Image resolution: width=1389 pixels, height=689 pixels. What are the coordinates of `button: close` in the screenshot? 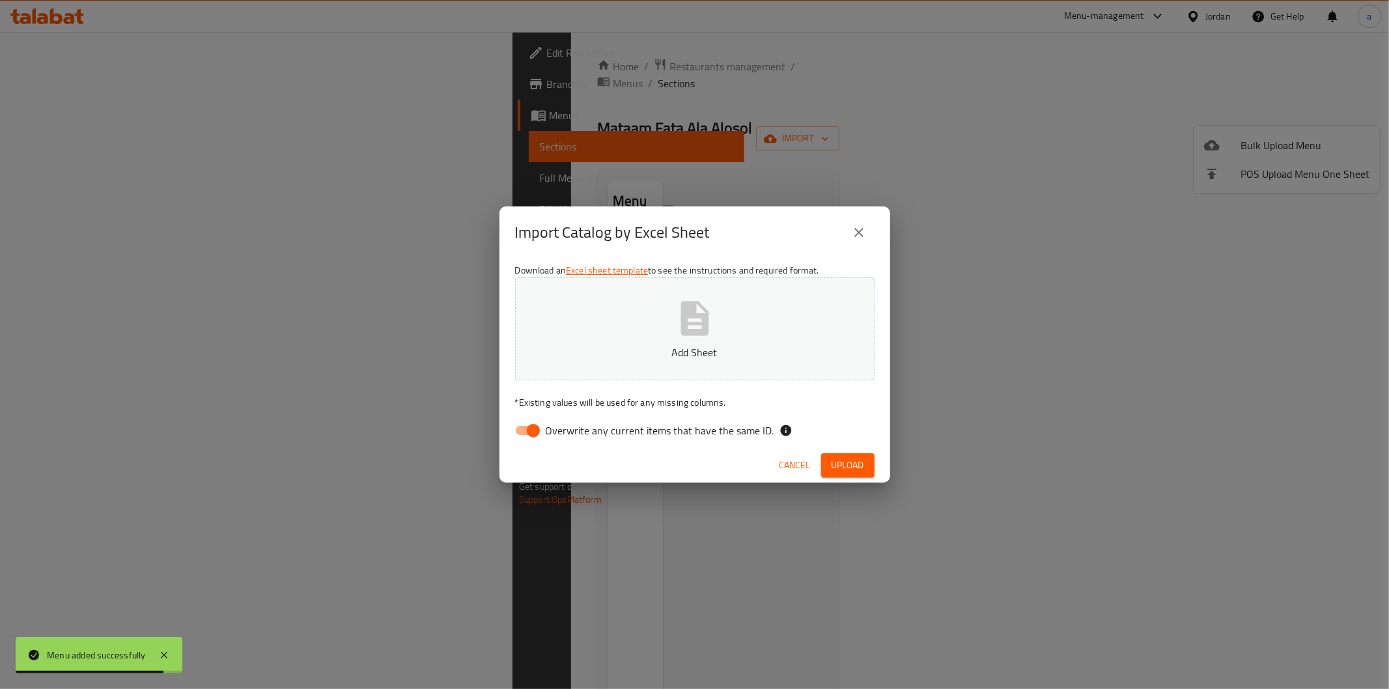 It's located at (859, 233).